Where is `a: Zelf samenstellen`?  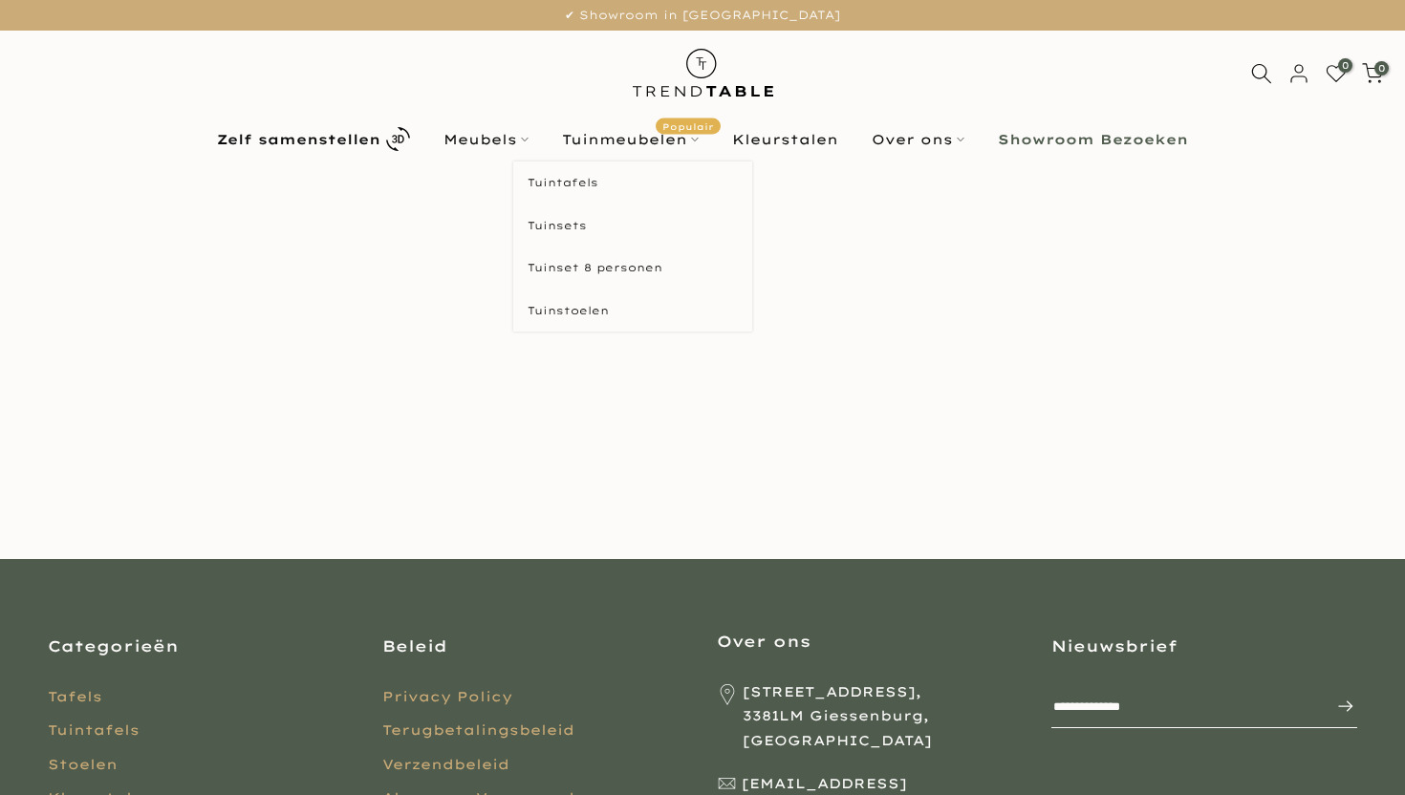 a: Zelf samenstellen is located at coordinates (314, 139).